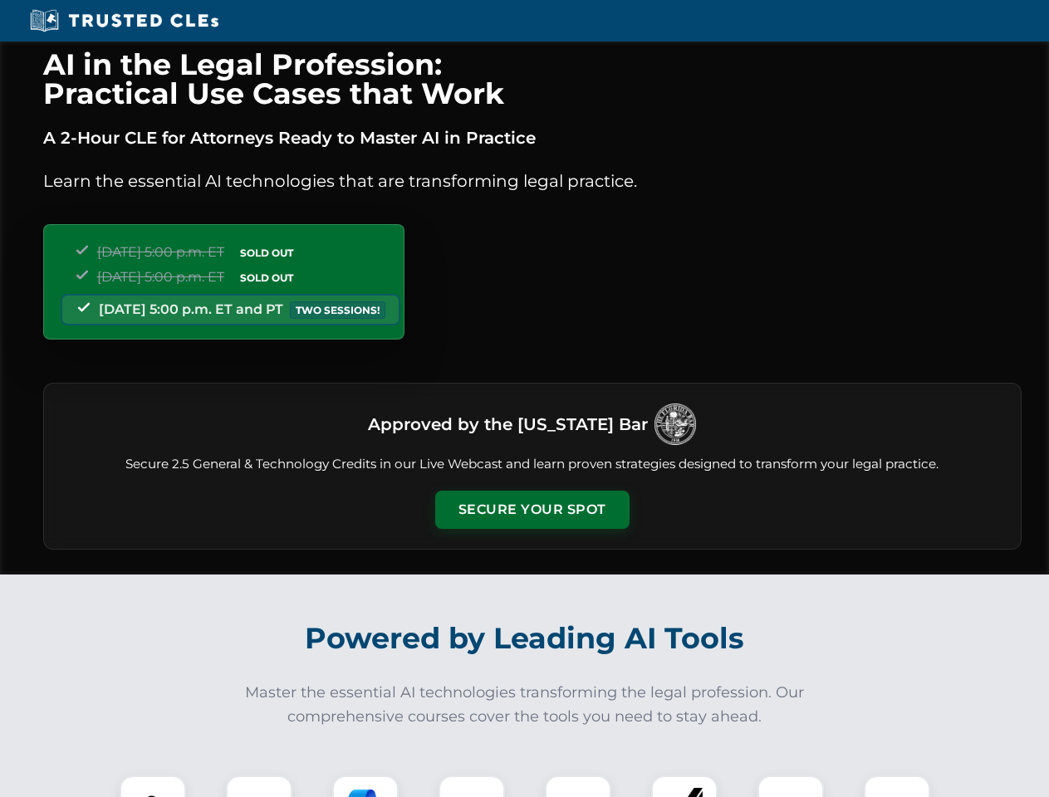 Image resolution: width=1049 pixels, height=797 pixels. I want to click on h1: AI in the Legal Profession: Practical Use Cases that Work, so click(532, 79).